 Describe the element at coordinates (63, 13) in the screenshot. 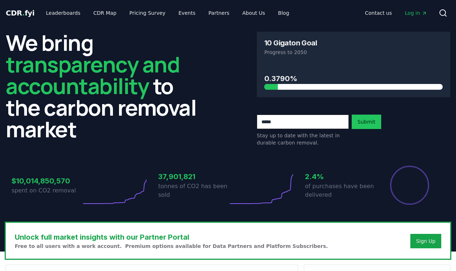

I see `a: Leaderboards` at that location.